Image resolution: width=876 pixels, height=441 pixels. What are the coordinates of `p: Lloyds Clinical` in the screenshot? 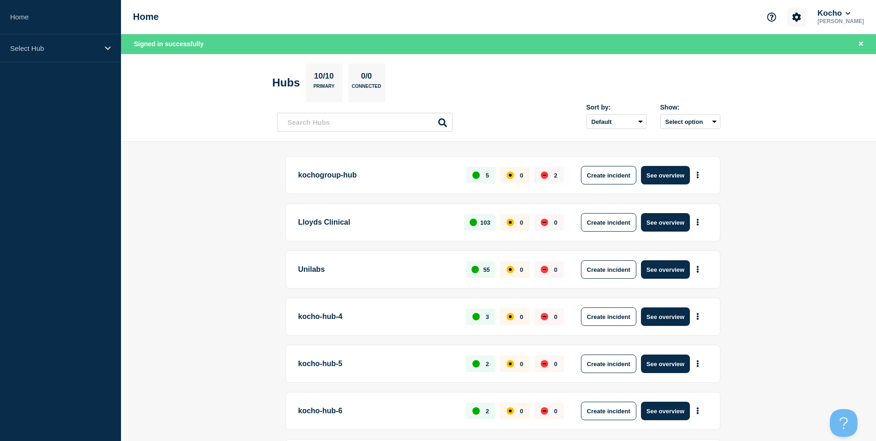 It's located at (376, 222).